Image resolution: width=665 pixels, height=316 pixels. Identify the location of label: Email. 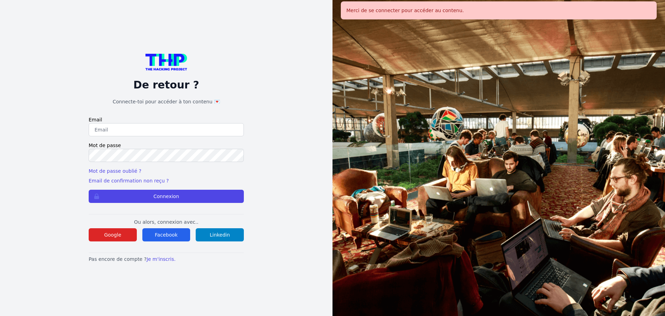
(166, 120).